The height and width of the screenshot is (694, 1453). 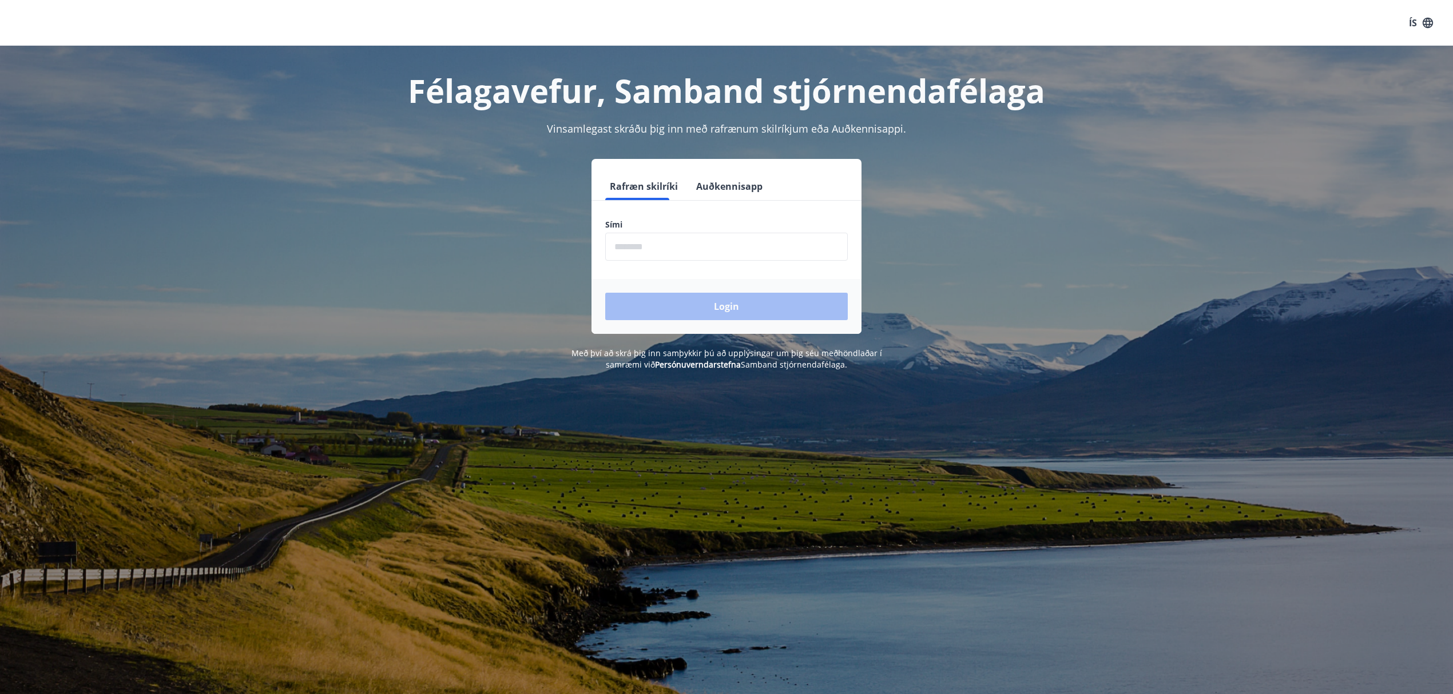 I want to click on h1: Félagavefur, Samband stjórnendafélaga, so click(x=726, y=90).